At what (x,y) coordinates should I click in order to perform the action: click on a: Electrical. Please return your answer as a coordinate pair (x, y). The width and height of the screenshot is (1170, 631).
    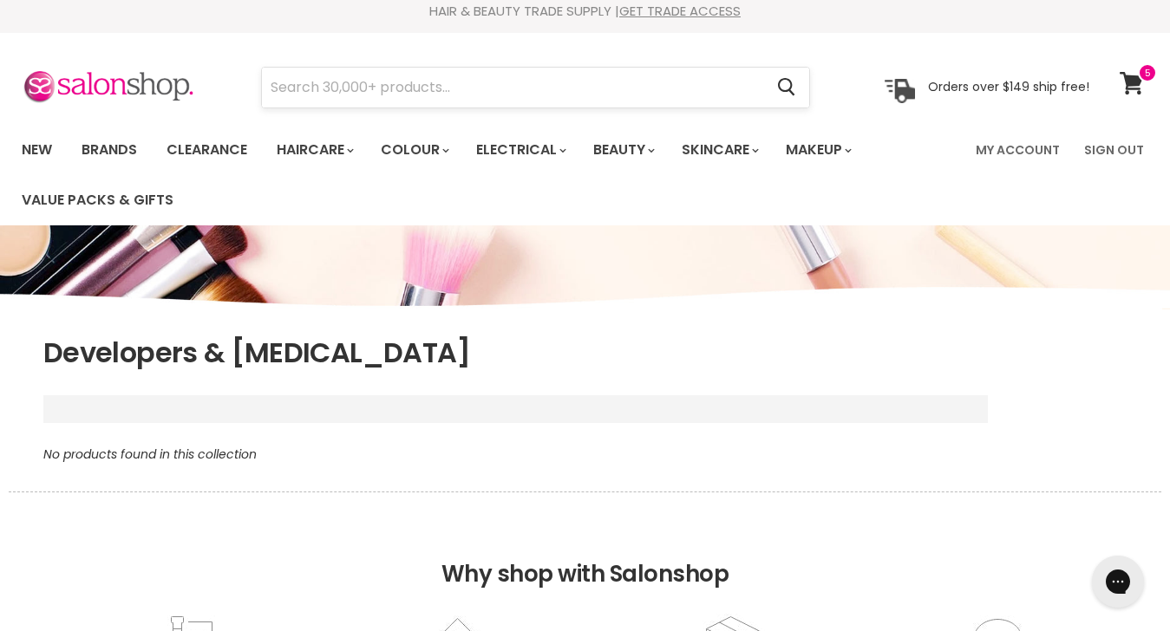
    Looking at the image, I should click on (520, 150).